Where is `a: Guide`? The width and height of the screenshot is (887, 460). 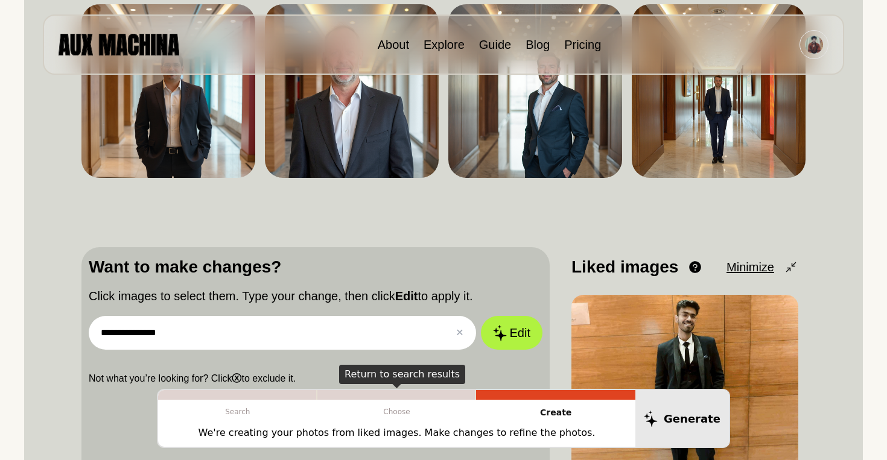
a: Guide is located at coordinates (495, 45).